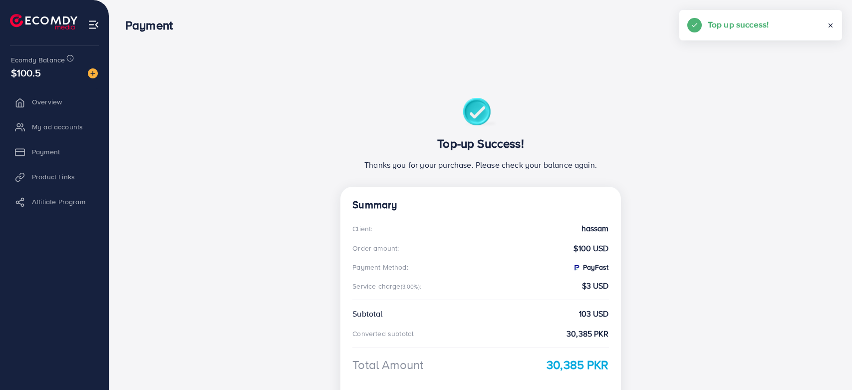  Describe the element at coordinates (93, 73) in the screenshot. I see `img: image` at that location.